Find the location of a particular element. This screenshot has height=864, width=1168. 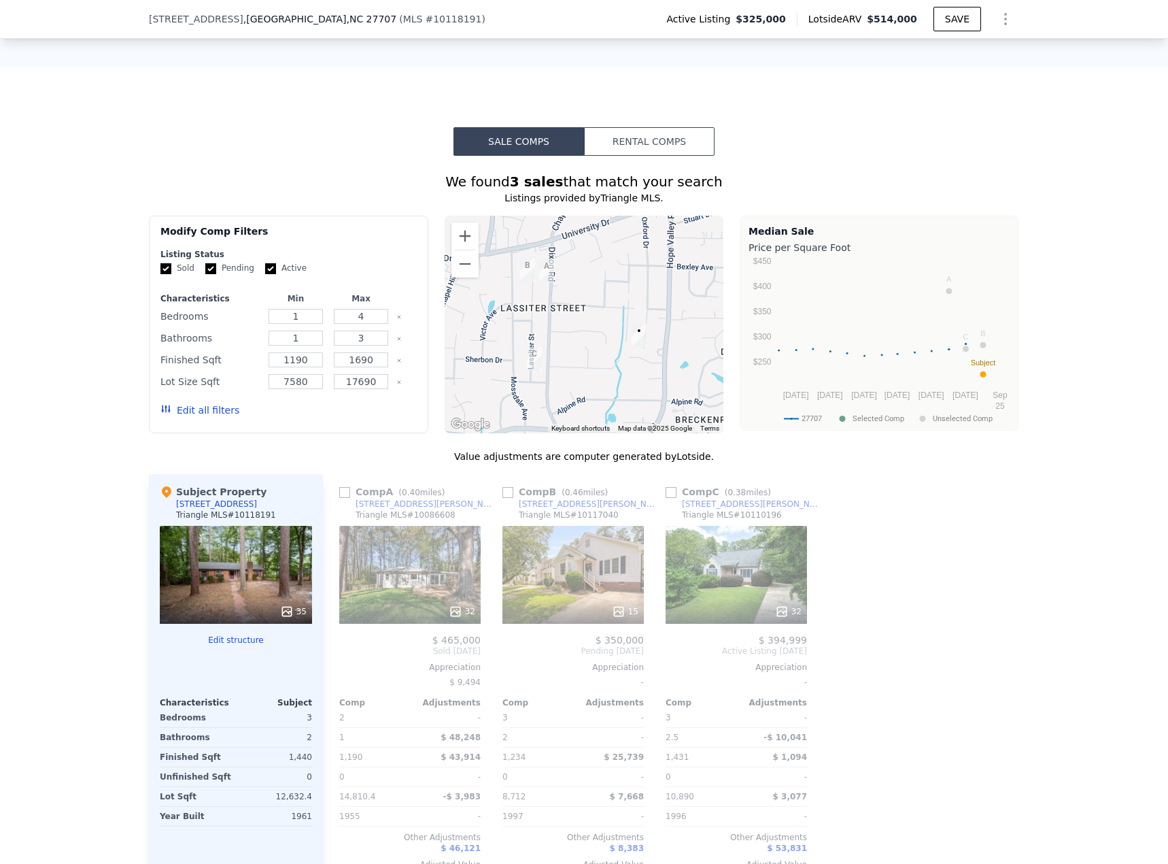

div: 1,440 is located at coordinates (275, 757).